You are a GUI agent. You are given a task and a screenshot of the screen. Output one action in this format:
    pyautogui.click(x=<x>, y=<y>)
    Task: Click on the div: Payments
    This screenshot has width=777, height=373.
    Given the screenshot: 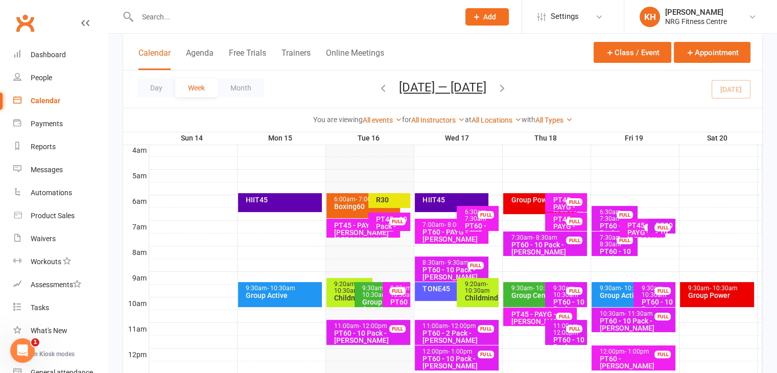 What is the action you would take?
    pyautogui.click(x=46, y=124)
    